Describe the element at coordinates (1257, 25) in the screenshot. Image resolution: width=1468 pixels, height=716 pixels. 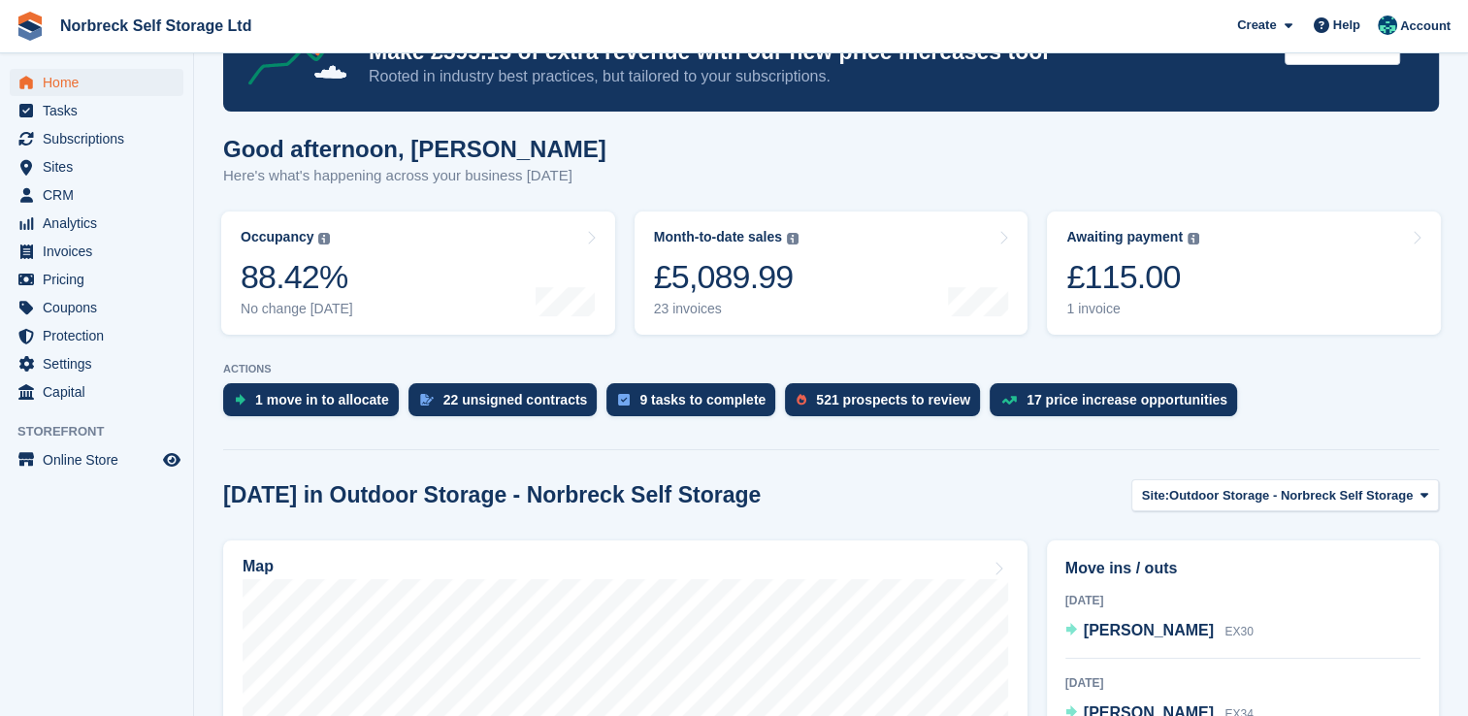
I see `span: Create` at that location.